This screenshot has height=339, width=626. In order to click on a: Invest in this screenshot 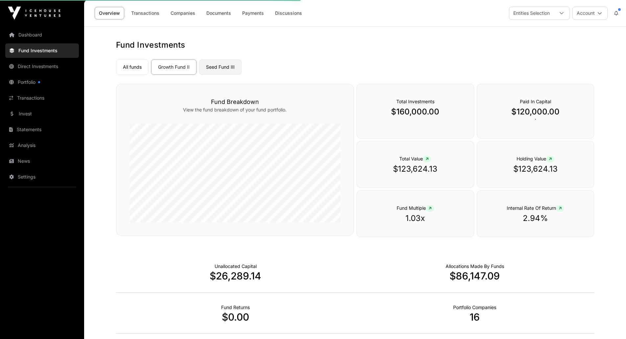, I will do `click(42, 114)`.